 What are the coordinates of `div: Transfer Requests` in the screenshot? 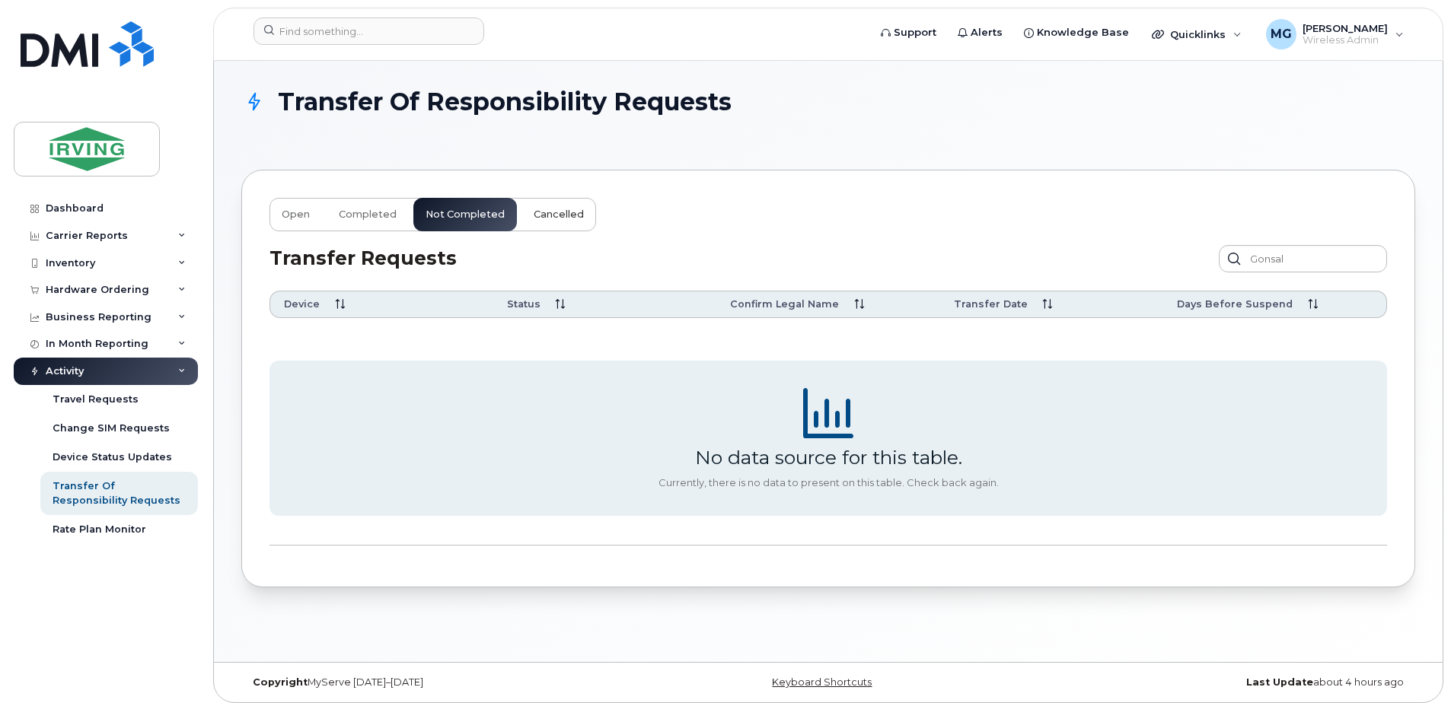 It's located at (497, 259).